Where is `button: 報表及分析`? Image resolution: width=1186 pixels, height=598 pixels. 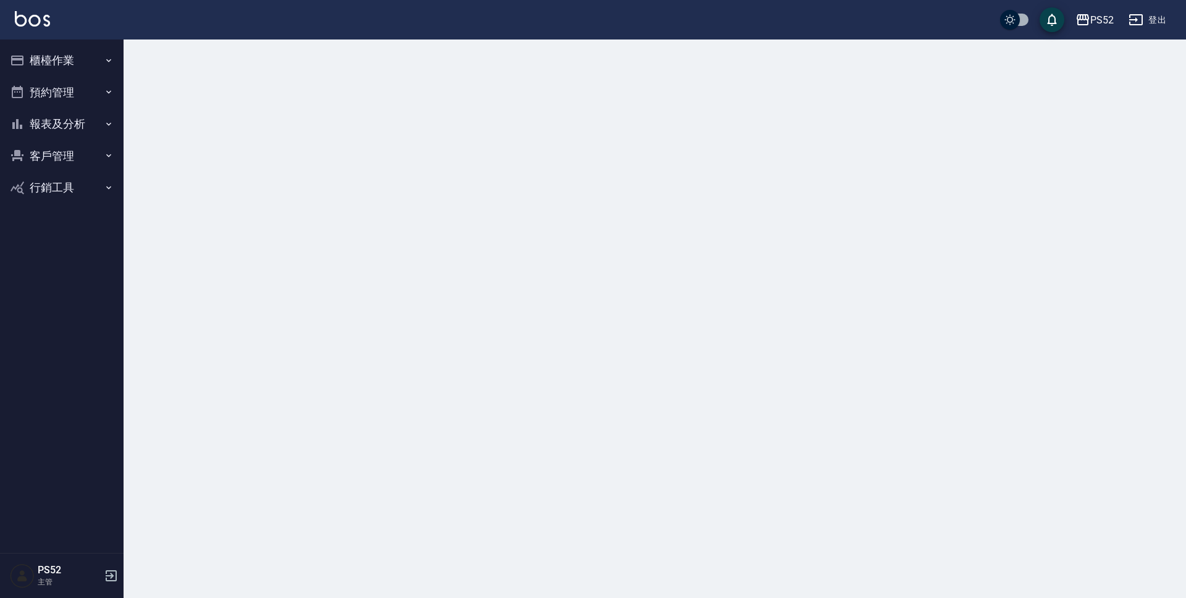
button: 報表及分析 is located at coordinates (62, 124).